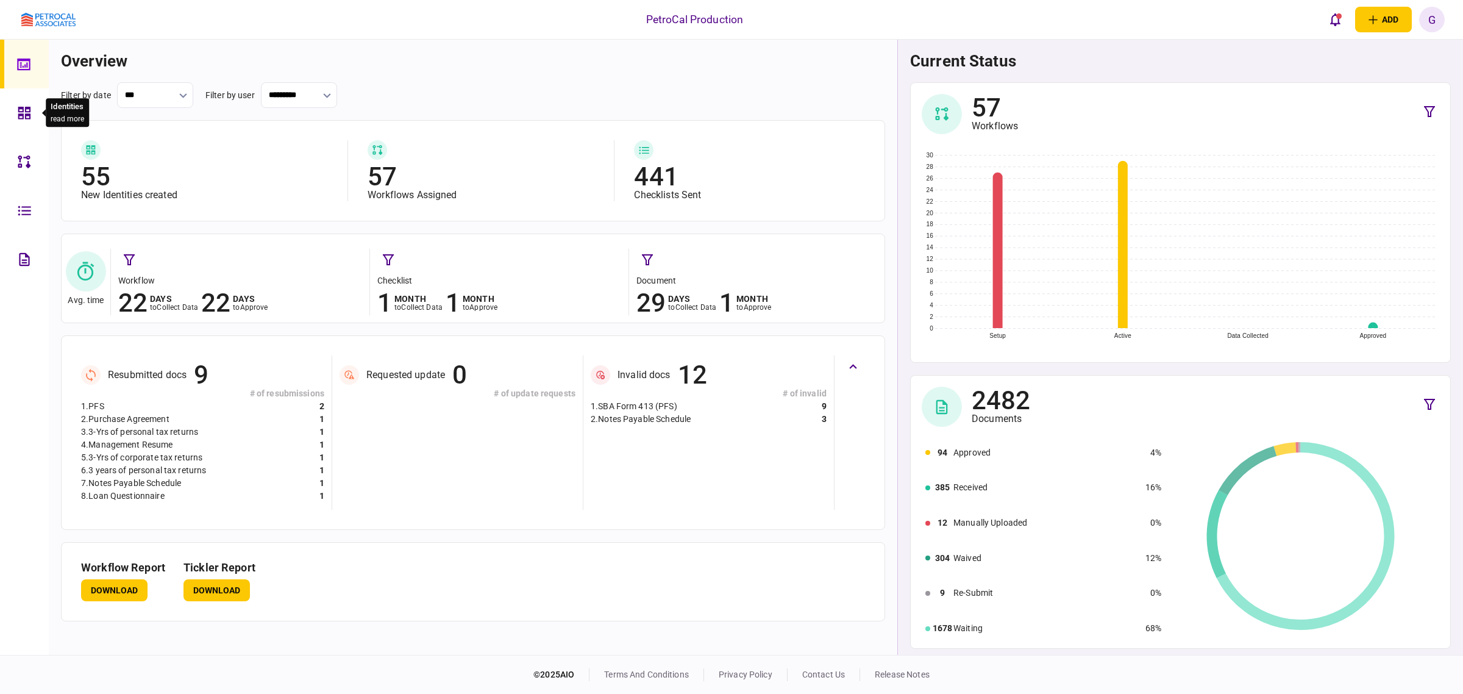  Describe the element at coordinates (207, 177) in the screenshot. I see `div: 55` at that location.